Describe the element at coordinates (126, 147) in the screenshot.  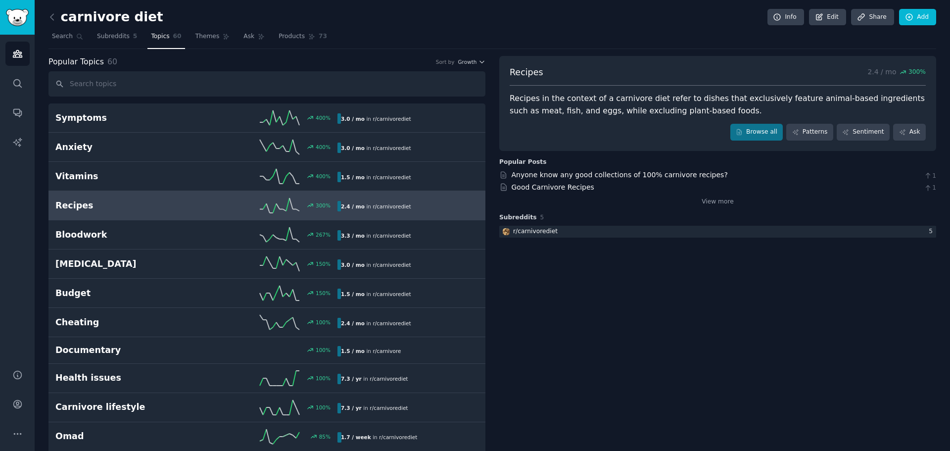
I see `h2: Anxiety` at that location.